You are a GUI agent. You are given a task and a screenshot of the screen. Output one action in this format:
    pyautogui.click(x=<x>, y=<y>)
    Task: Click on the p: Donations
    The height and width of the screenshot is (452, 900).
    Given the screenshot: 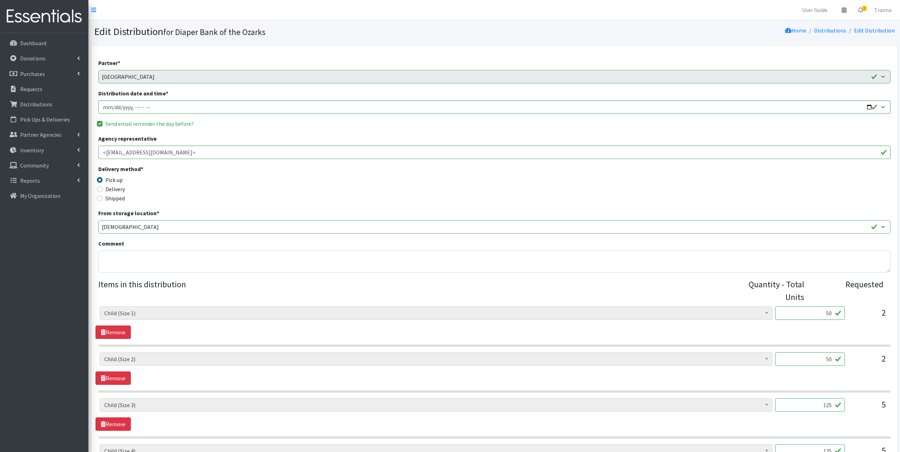 What is the action you would take?
    pyautogui.click(x=33, y=58)
    